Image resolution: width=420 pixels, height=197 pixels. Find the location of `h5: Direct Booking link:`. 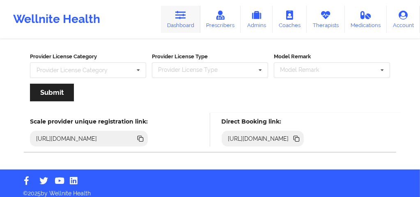

h5: Direct Booking link: is located at coordinates (262, 121).